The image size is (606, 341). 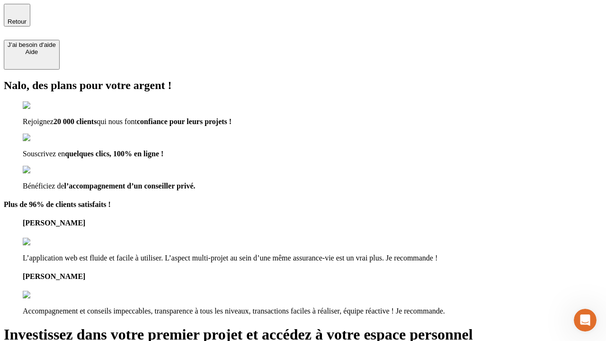 What do you see at coordinates (32, 52) in the screenshot?
I see `div: Aide` at bounding box center [32, 52].